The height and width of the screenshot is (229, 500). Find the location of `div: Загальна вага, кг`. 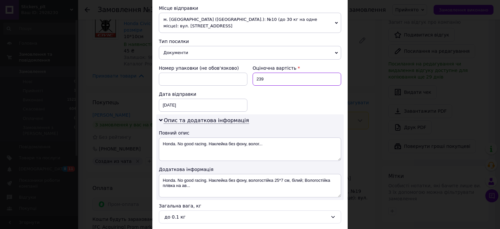

div: Загальна вага, кг is located at coordinates (250, 206).